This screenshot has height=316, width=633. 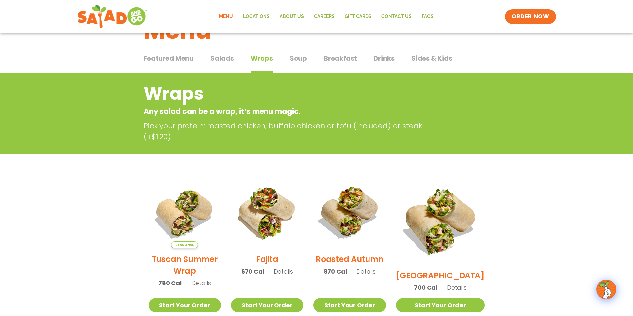 I want to click on a: ORDER NOW, so click(x=530, y=17).